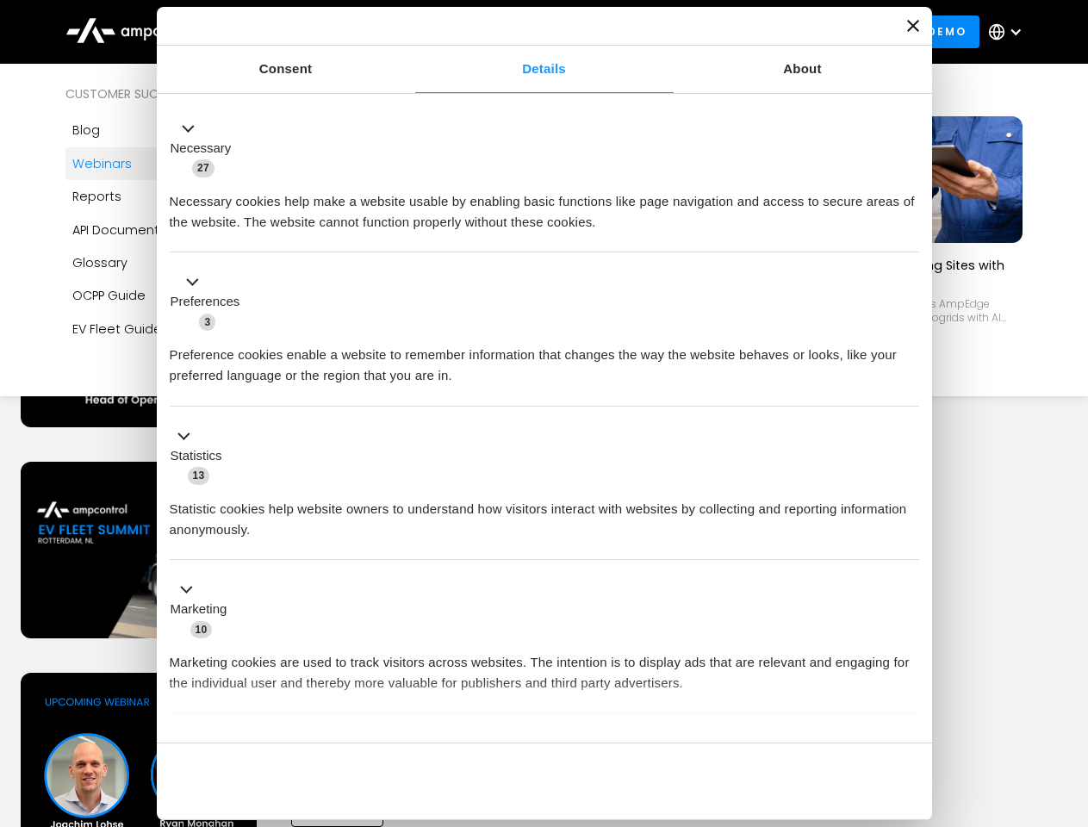  Describe the element at coordinates (210, 302) in the screenshot. I see `button: Preferences (3)` at that location.